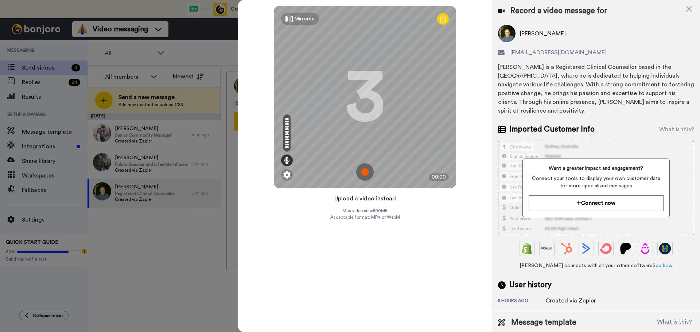 Image resolution: width=700 pixels, height=332 pixels. What do you see at coordinates (365, 211) in the screenshot?
I see `span: Max video size: 500 MB` at bounding box center [365, 211].